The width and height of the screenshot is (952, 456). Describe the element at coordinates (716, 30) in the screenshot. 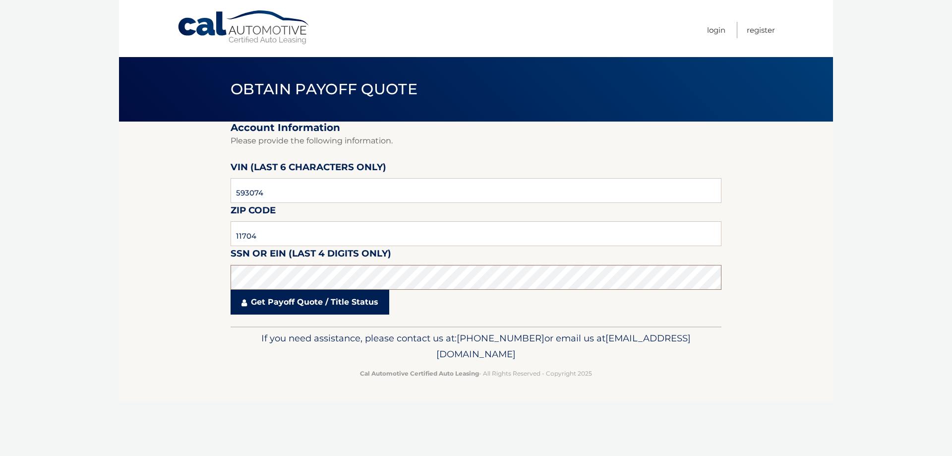

I see `a: Login` at that location.